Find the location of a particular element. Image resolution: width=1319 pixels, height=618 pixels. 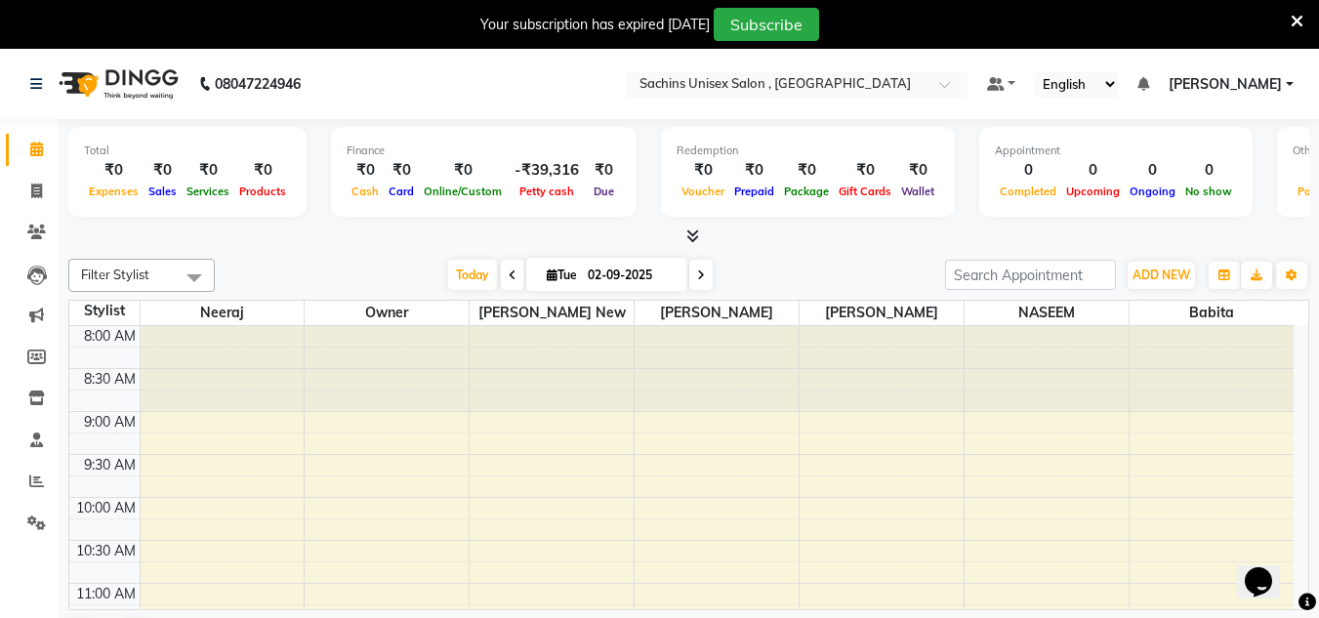

span: Babita is located at coordinates (1212, 312).